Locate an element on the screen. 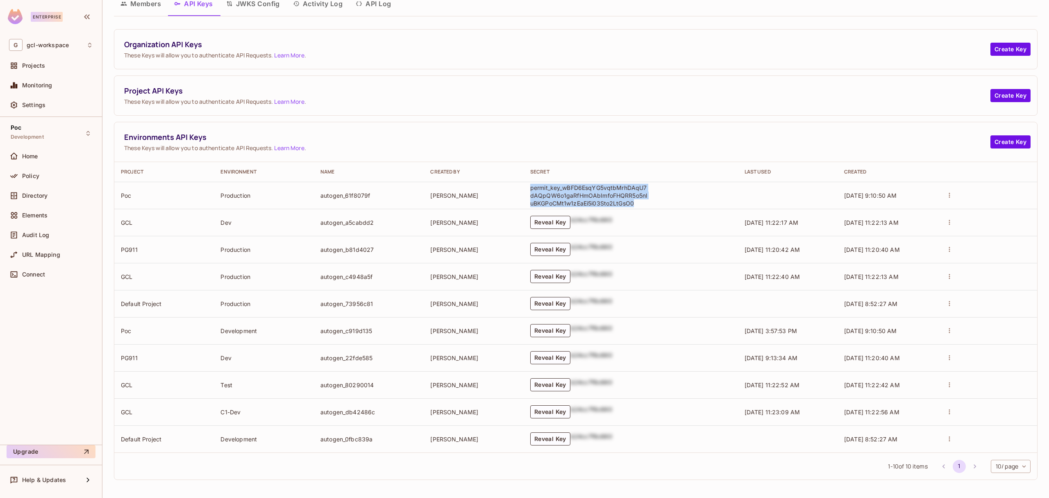 Image resolution: width=1049 pixels, height=498 pixels. td: Default Project is located at coordinates (164, 303).